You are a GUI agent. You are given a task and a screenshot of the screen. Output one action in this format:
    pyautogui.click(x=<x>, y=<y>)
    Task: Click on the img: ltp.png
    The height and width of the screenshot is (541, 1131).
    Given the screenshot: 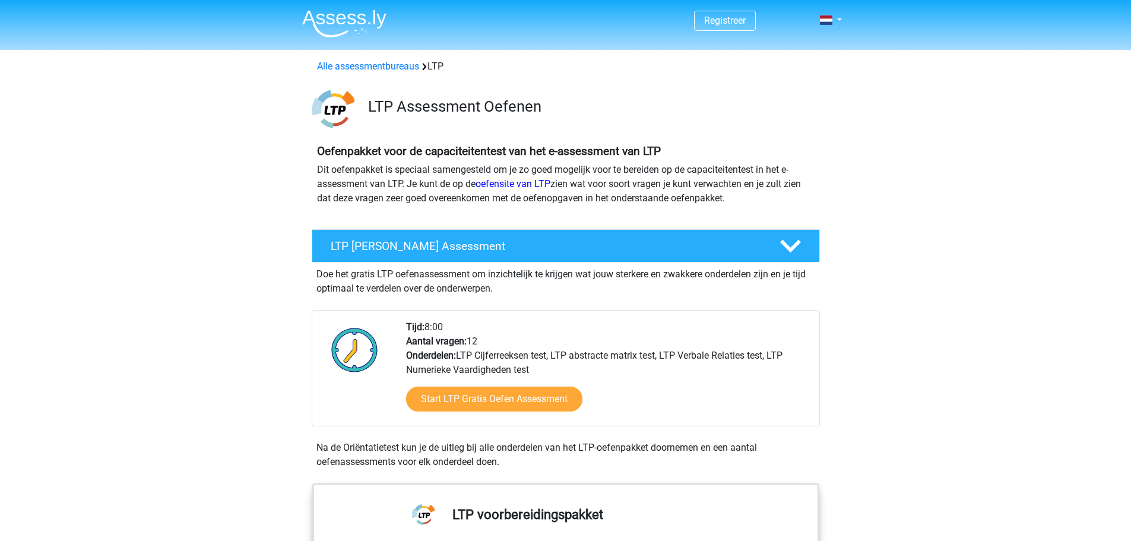 What is the action you would take?
    pyautogui.click(x=333, y=109)
    